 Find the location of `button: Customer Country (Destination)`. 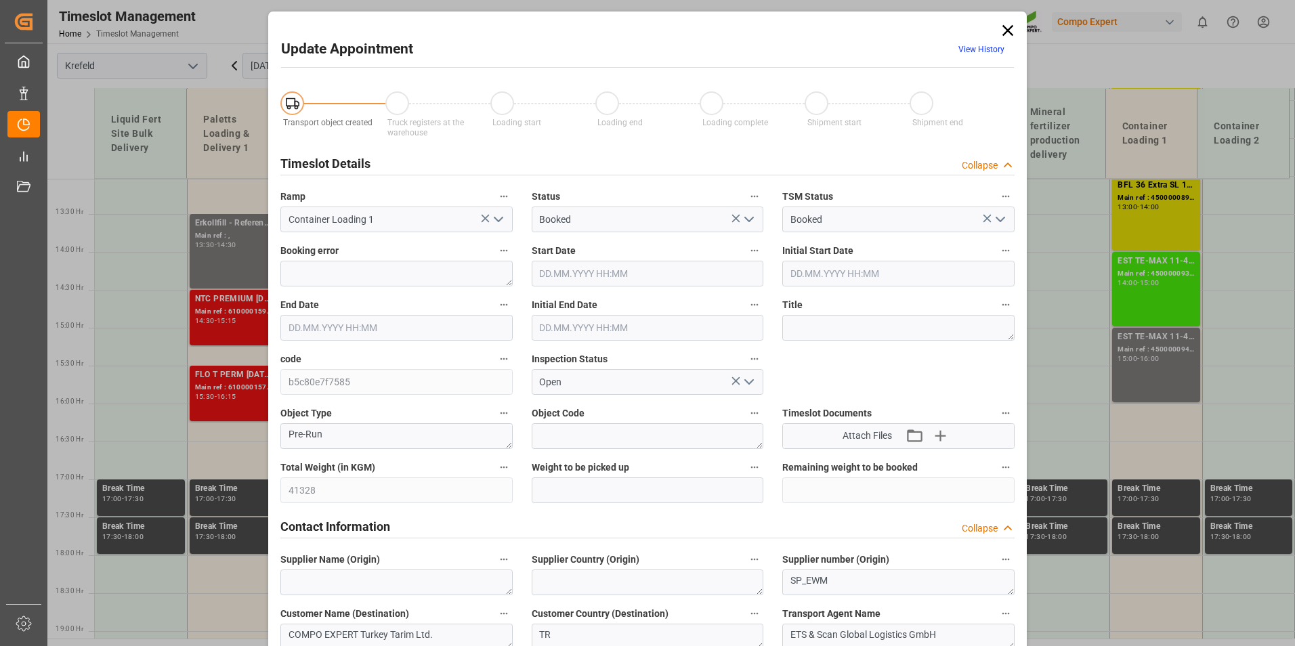

button: Customer Country (Destination) is located at coordinates (754, 614).